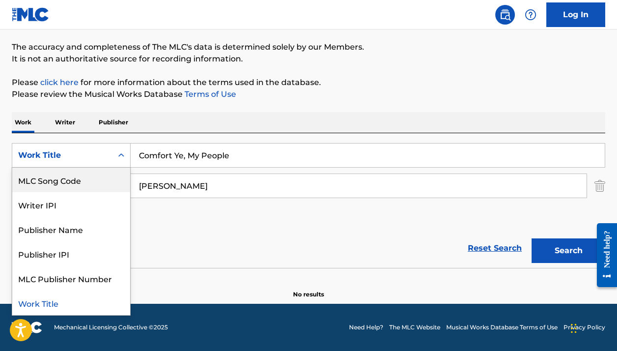 The image size is (617, 351). What do you see at coordinates (111, 327) in the screenshot?
I see `span: Mechanical Licensing Collective © 2025` at bounding box center [111, 327].